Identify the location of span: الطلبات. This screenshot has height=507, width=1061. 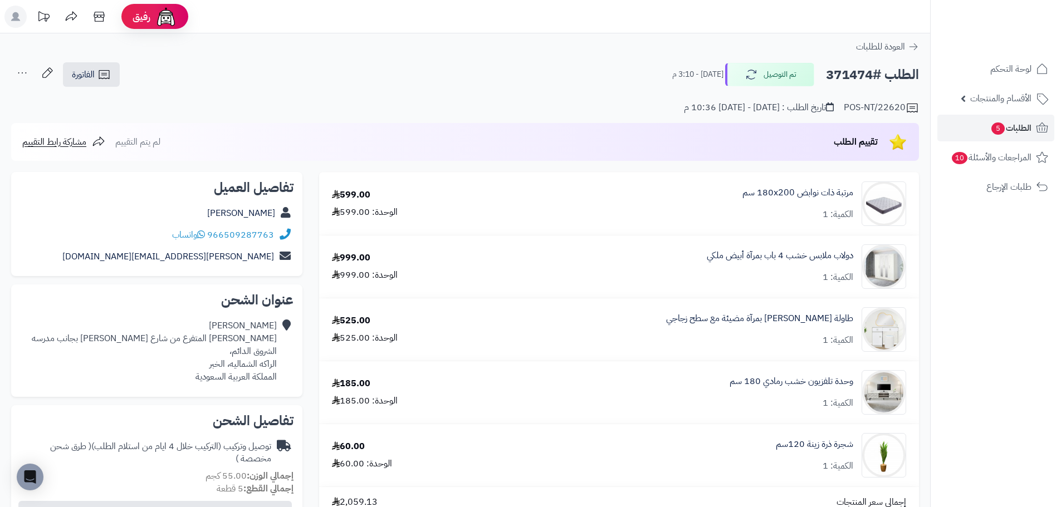
(1011, 128).